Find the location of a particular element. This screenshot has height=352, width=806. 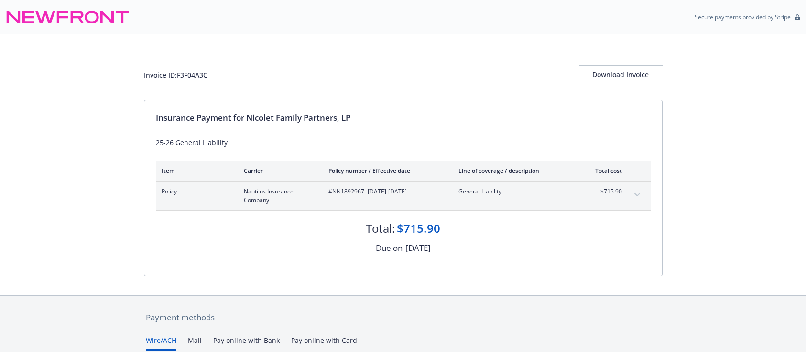

div: Carrier is located at coordinates (278, 170).